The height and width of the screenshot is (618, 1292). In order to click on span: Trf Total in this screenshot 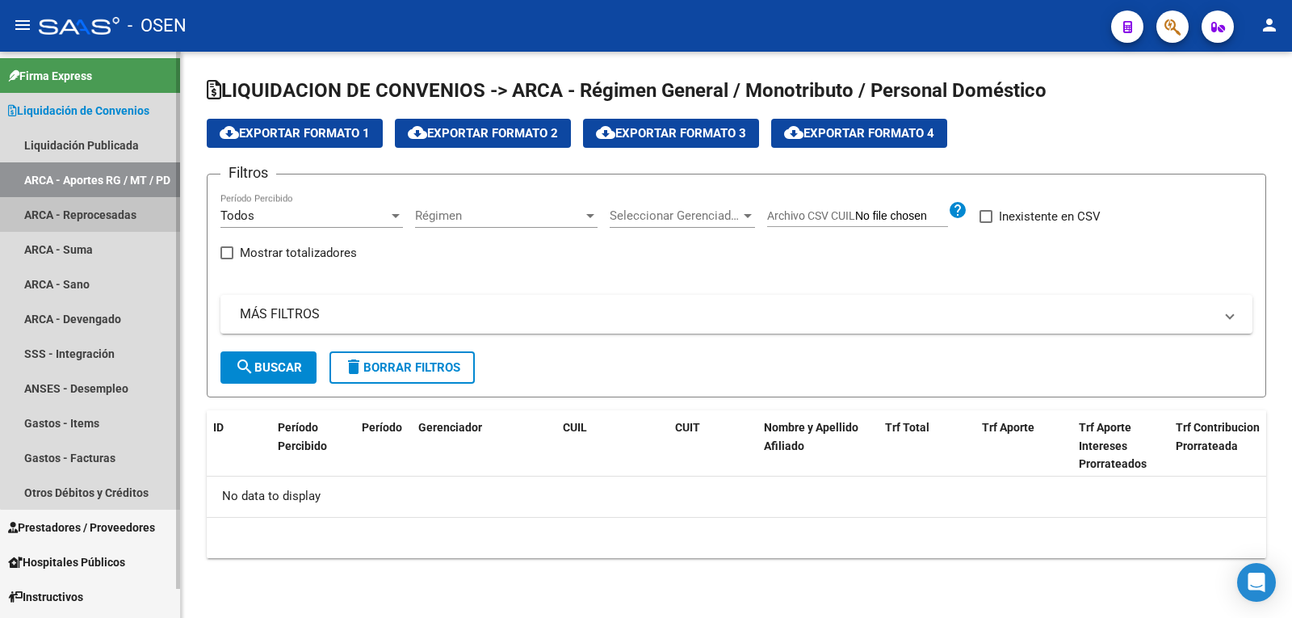, I will do `click(907, 427)`.